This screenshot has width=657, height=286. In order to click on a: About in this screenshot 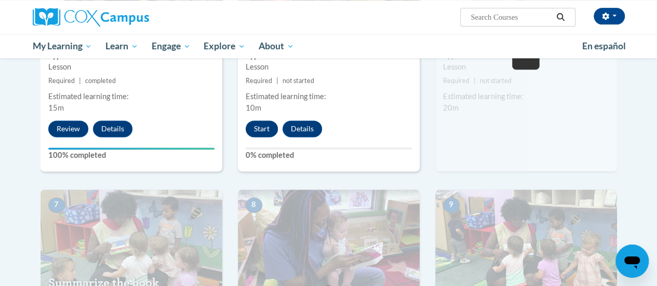, I will do `click(276, 46)`.